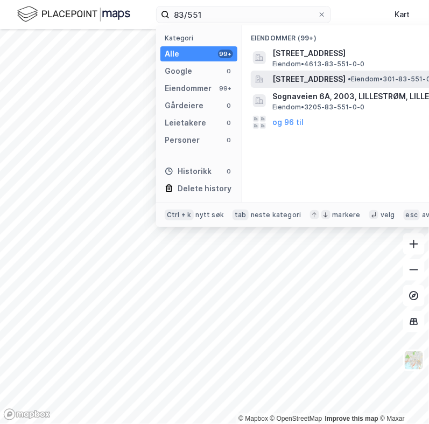 The height and width of the screenshot is (424, 429). I want to click on div: Historikk, so click(188, 171).